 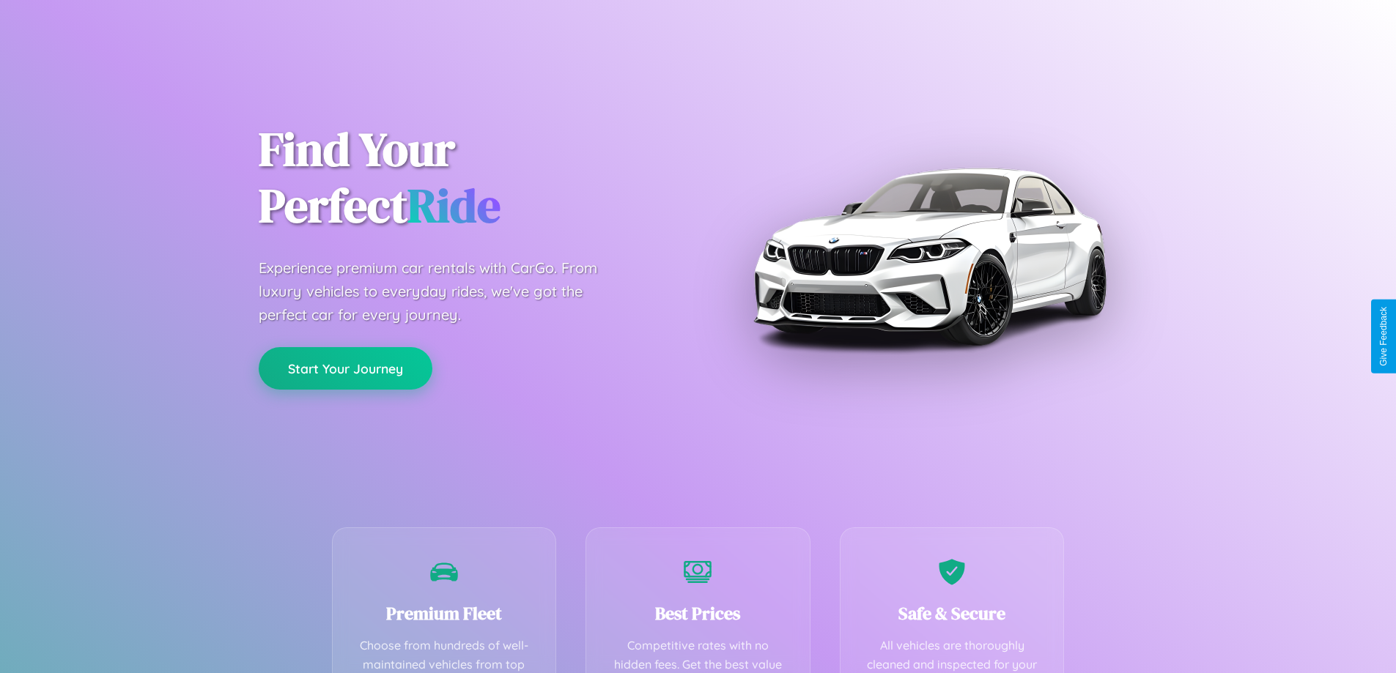 What do you see at coordinates (453, 205) in the screenshot?
I see `span: Ride` at bounding box center [453, 205].